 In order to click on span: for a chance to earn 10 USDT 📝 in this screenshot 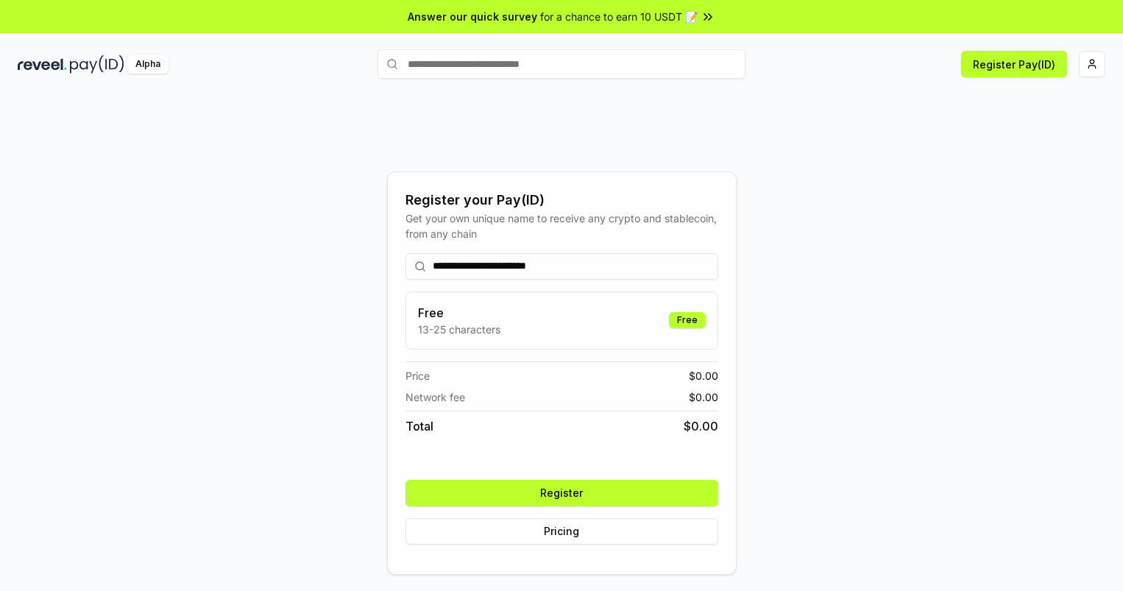, I will do `click(619, 16)`.